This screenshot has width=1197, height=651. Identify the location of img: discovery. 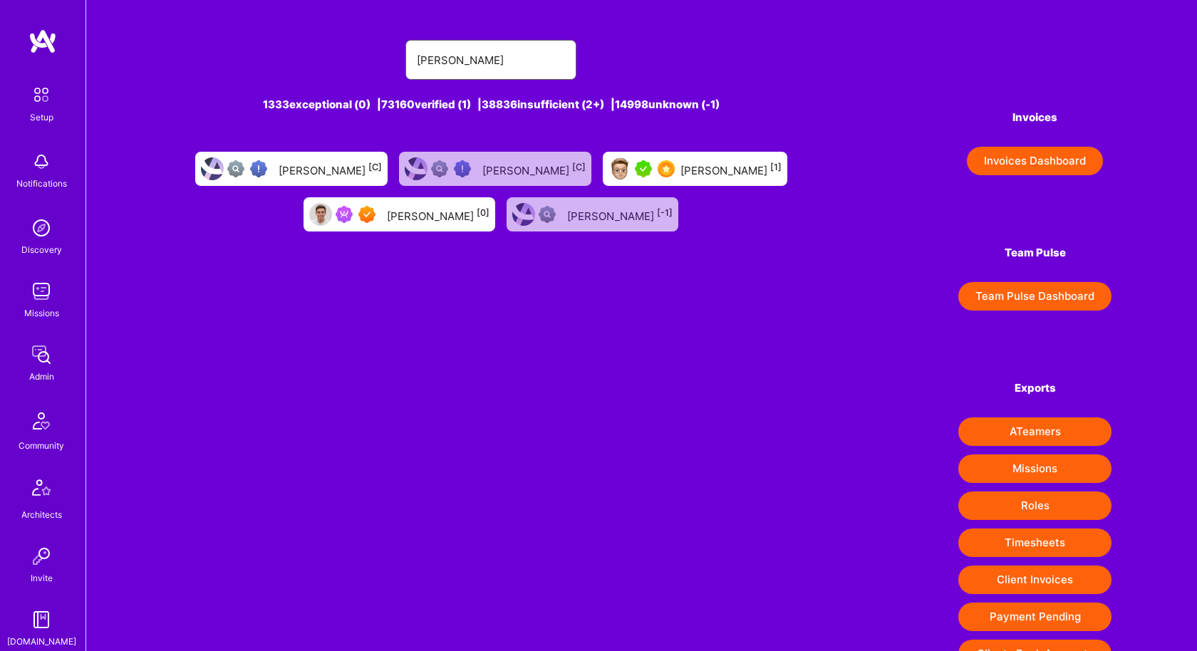
(41, 228).